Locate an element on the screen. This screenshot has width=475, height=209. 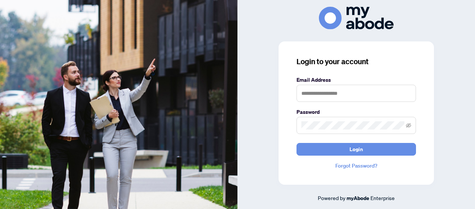
span: Enterprise is located at coordinates (383, 198).